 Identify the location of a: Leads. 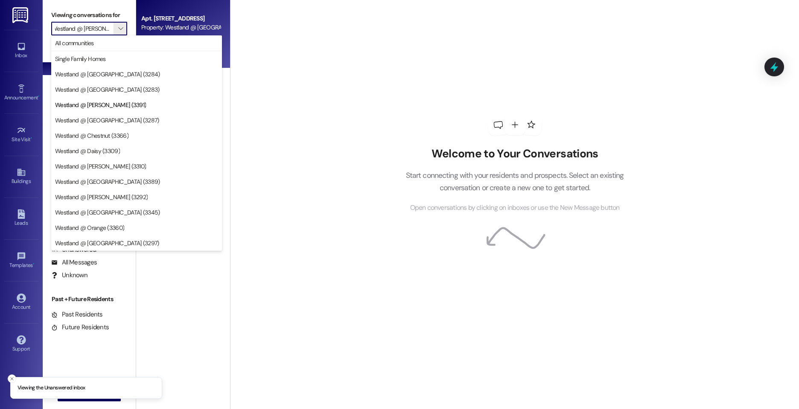
(21, 218).